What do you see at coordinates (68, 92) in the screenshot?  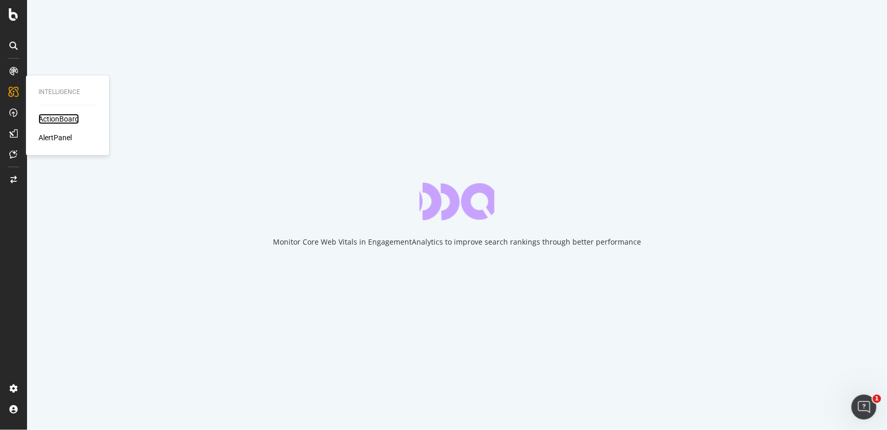 I see `div: Intelligence` at bounding box center [68, 92].